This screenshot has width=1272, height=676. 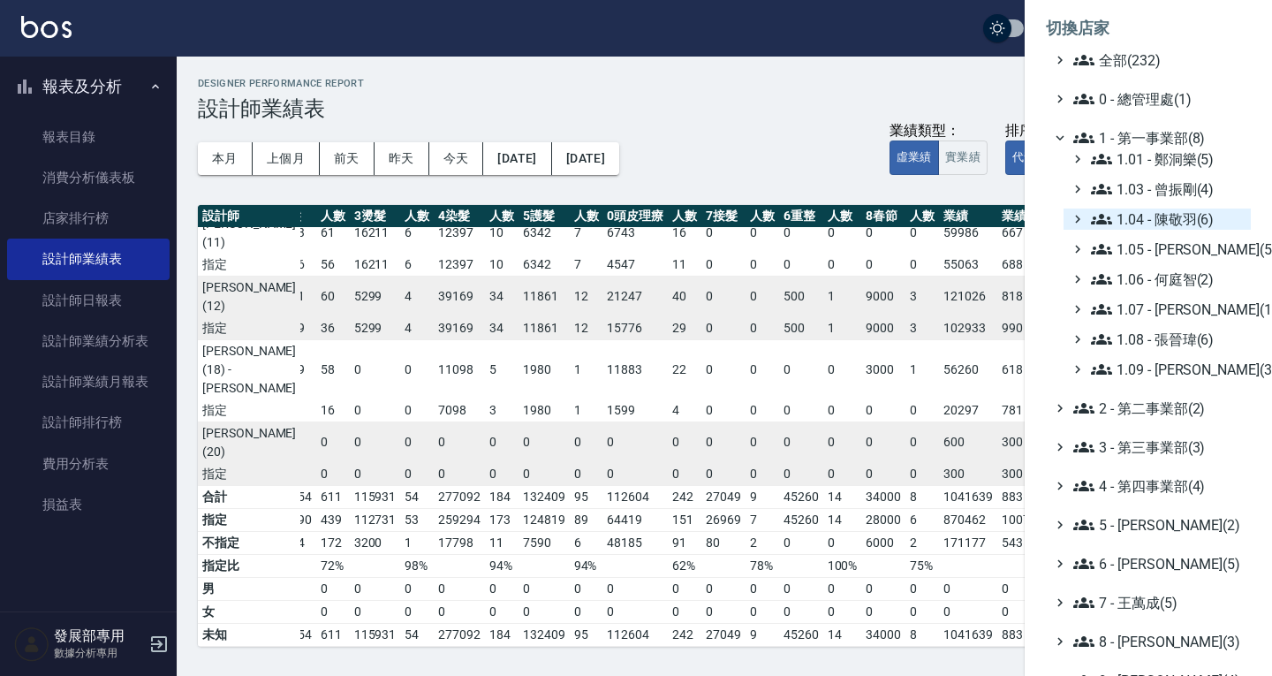 I want to click on span: 1 - 第一事業部(8), so click(x=1158, y=138).